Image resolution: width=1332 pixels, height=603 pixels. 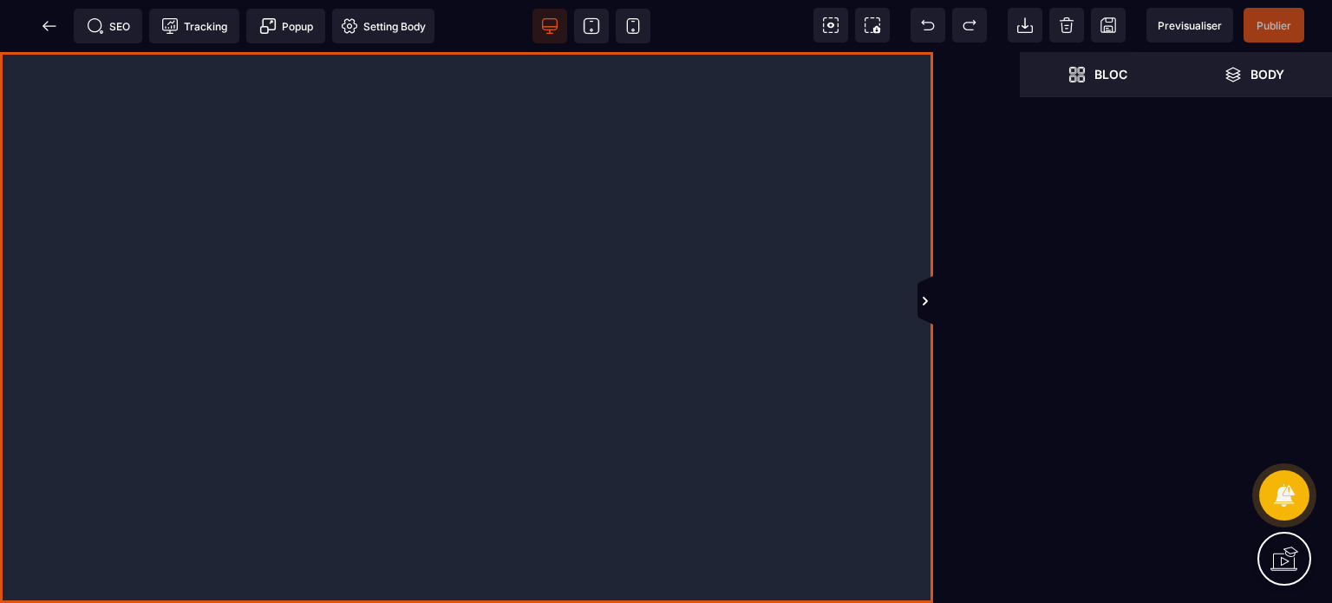 What do you see at coordinates (1254, 75) in the screenshot?
I see `span: Open Layer Manager` at bounding box center [1254, 75].